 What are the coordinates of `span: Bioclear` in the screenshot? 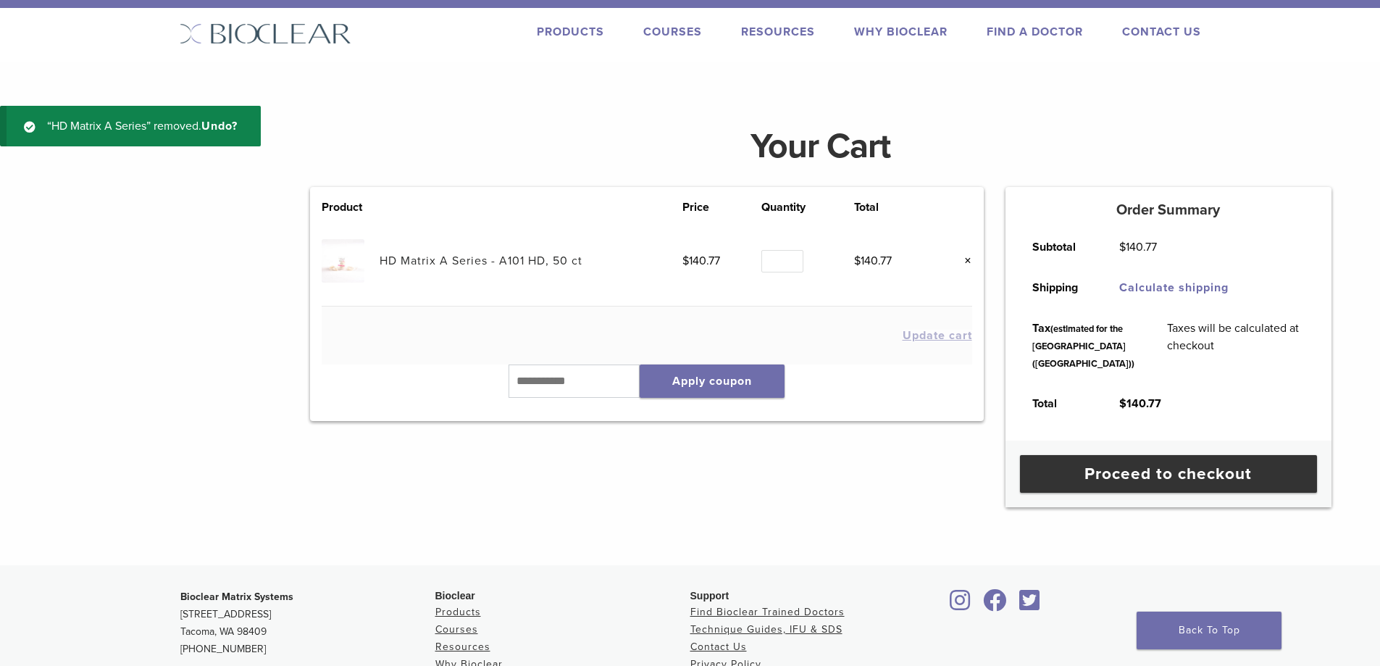 It's located at (455, 595).